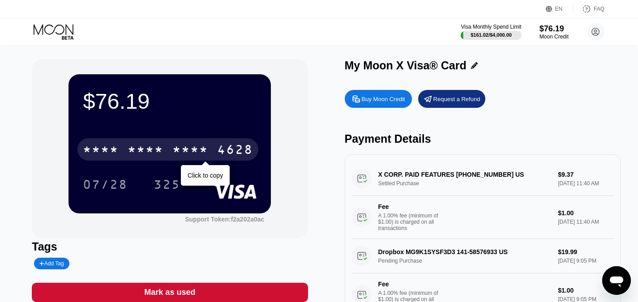 This screenshot has width=638, height=302. Describe the element at coordinates (406, 65) in the screenshot. I see `div: My Moon X Visa® Card` at that location.